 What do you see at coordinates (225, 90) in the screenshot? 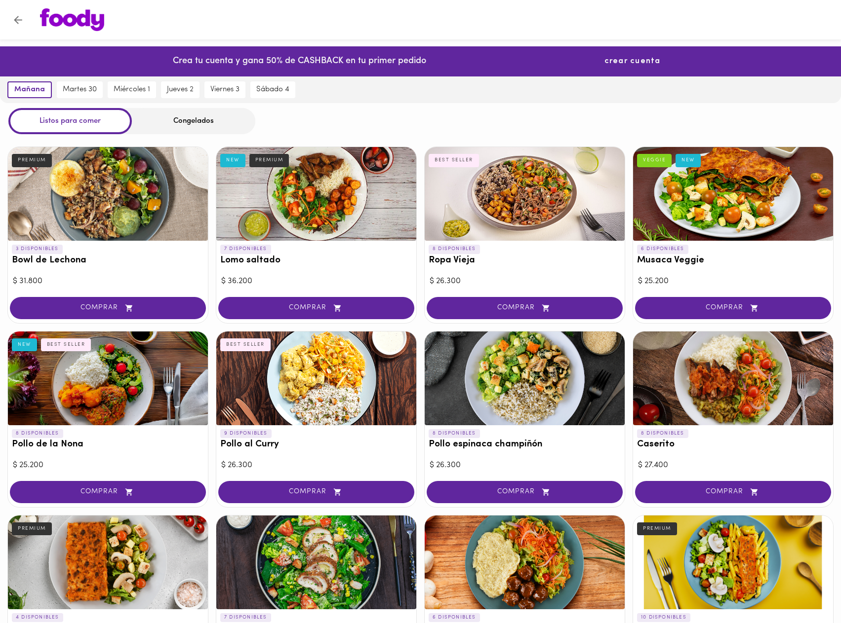
I see `button: viernes 3` at bounding box center [225, 90].